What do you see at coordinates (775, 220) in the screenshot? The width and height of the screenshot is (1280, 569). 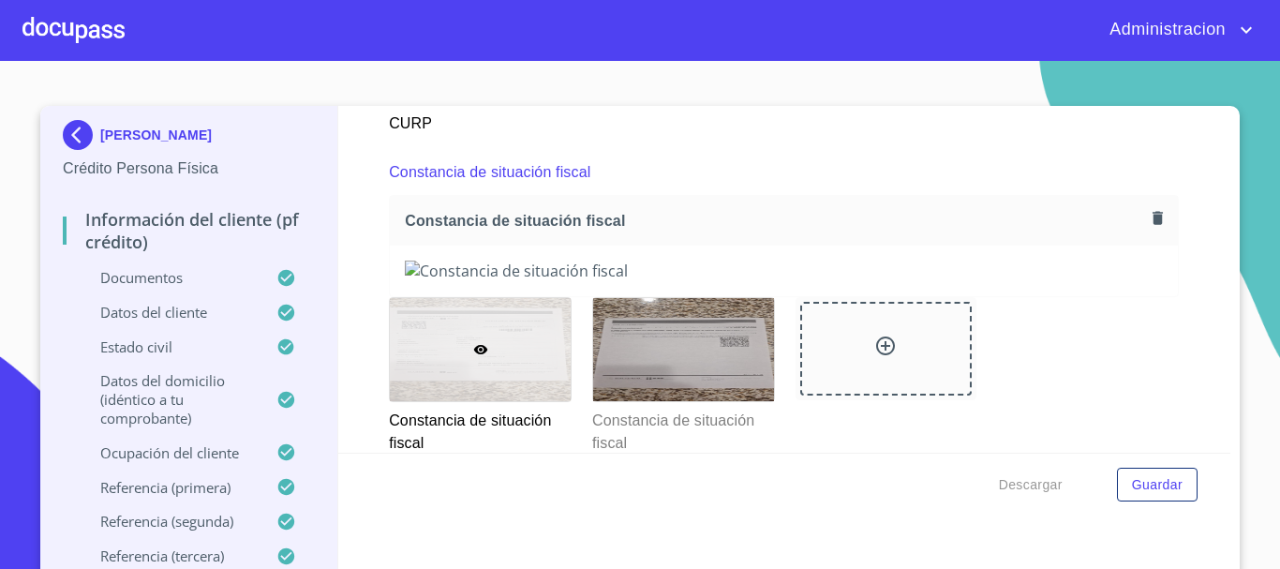 I see `span: Constancia de situación fiscal` at bounding box center [775, 220].